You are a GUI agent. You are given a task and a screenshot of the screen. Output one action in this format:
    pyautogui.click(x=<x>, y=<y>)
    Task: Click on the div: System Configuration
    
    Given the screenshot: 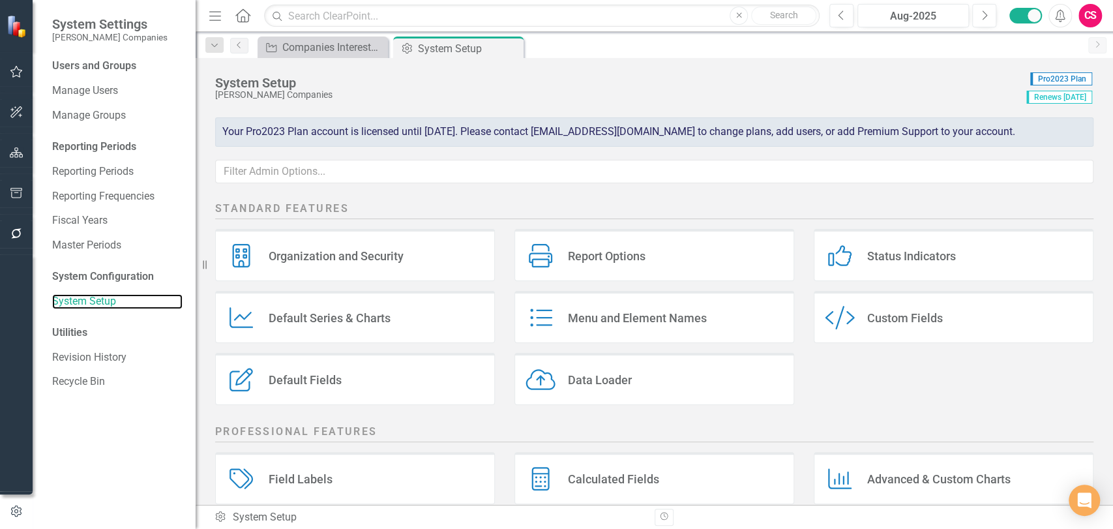 What is the action you would take?
    pyautogui.click(x=117, y=276)
    